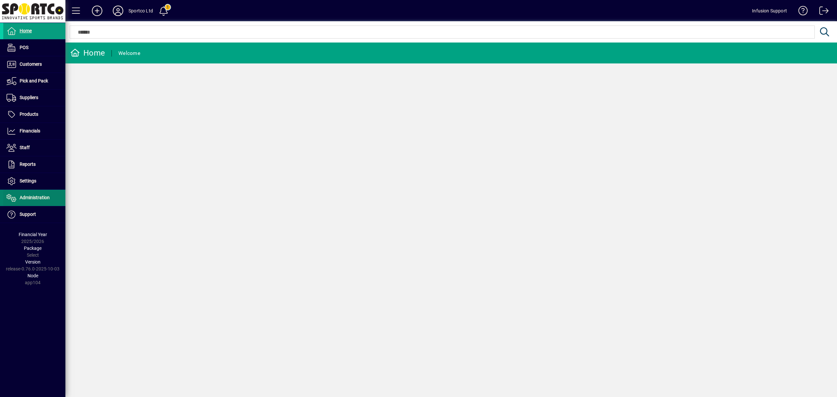 This screenshot has height=397, width=837. I want to click on span: Financials, so click(30, 131).